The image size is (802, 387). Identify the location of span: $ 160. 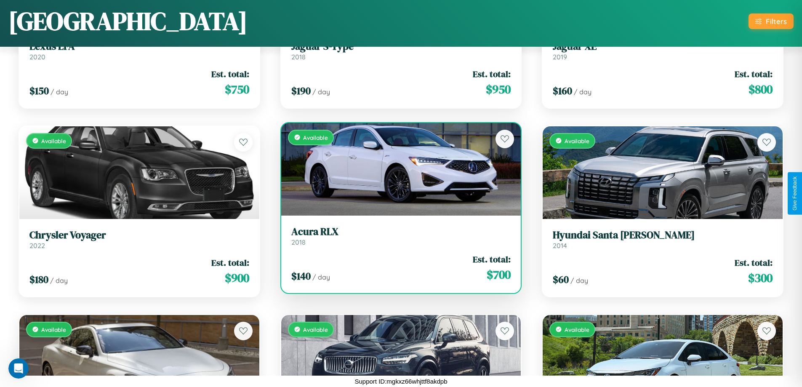
(562, 90).